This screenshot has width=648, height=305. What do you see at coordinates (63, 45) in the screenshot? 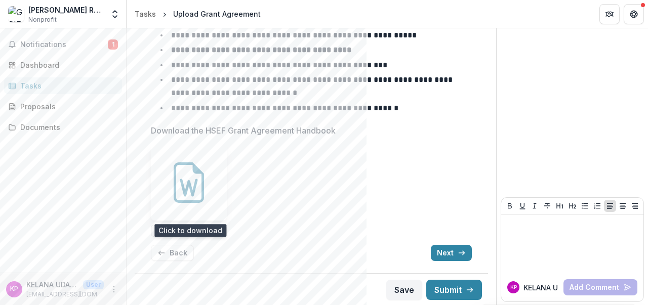
I see `button: Notifications1` at bounding box center [63, 45].